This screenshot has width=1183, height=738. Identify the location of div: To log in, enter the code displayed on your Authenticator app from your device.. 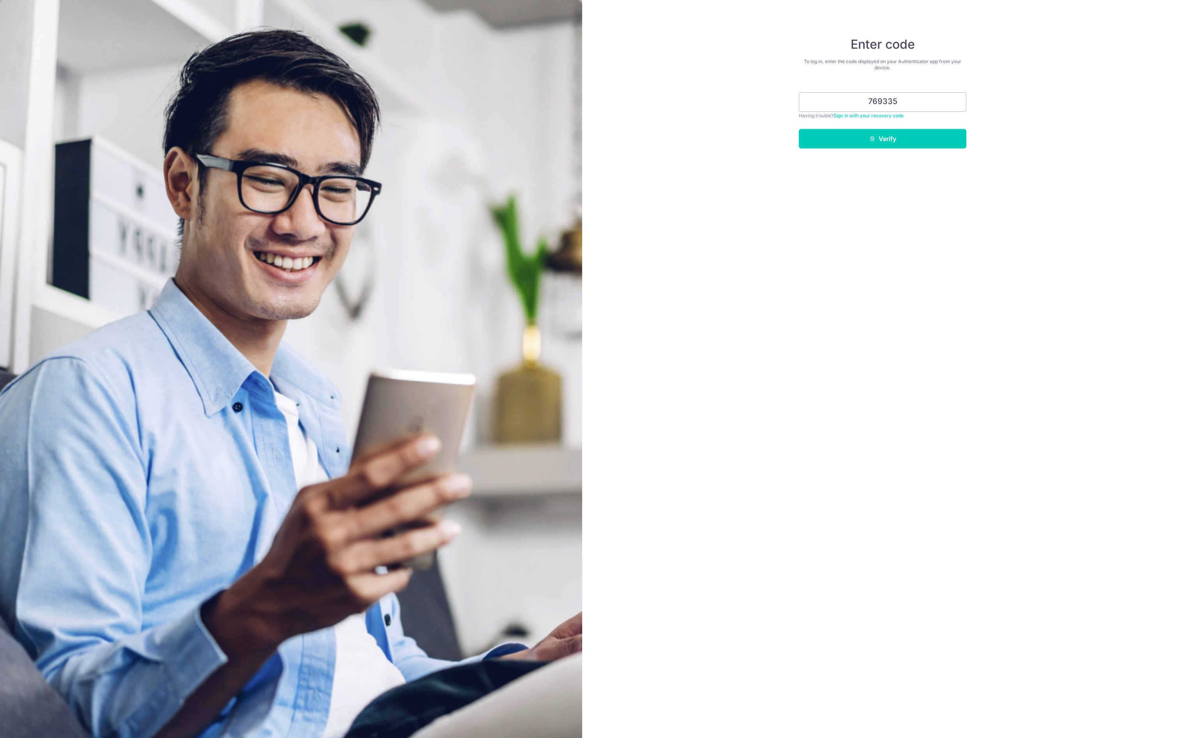
(883, 65).